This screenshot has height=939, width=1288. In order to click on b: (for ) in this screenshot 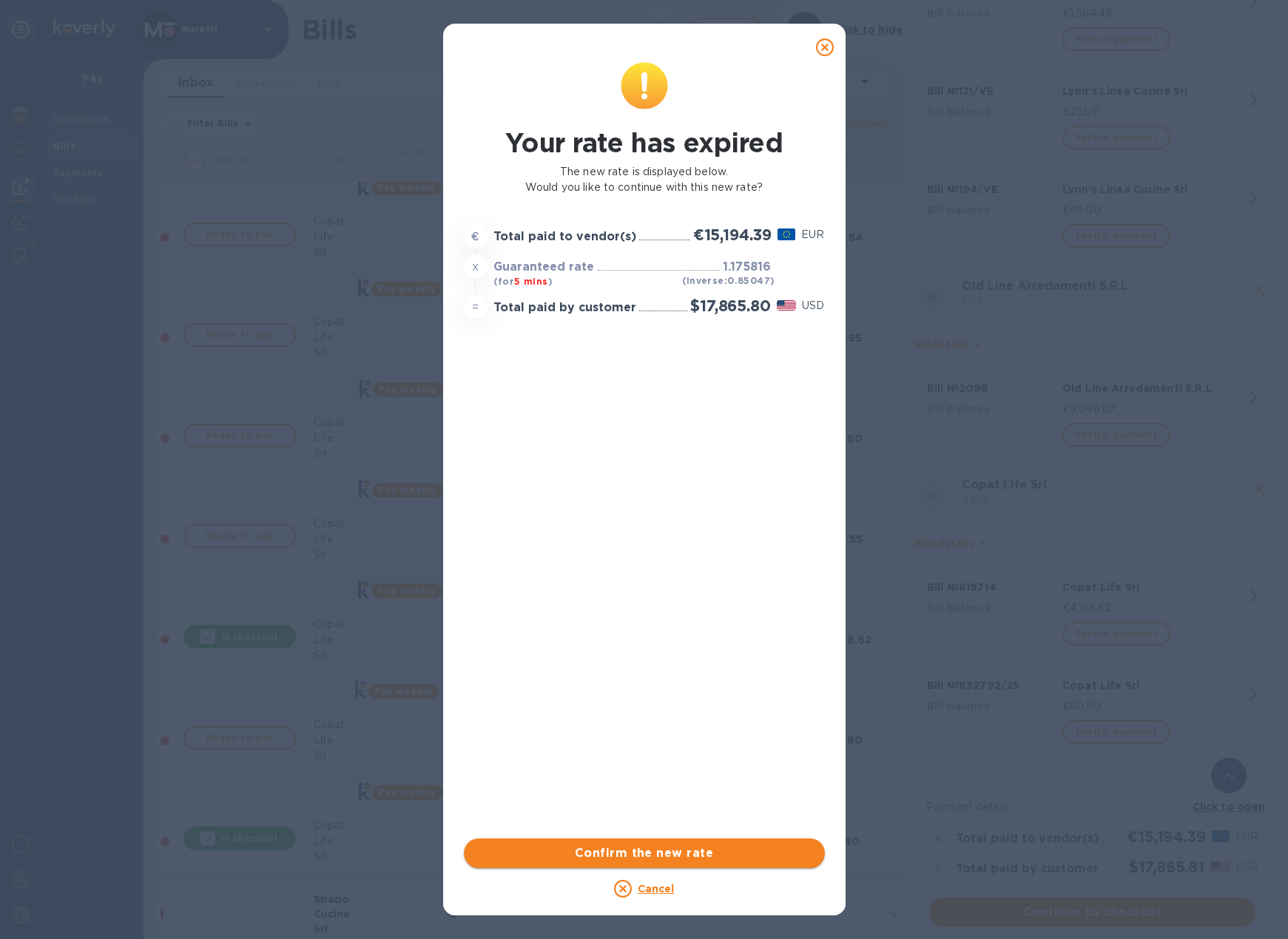, I will do `click(523, 281)`.